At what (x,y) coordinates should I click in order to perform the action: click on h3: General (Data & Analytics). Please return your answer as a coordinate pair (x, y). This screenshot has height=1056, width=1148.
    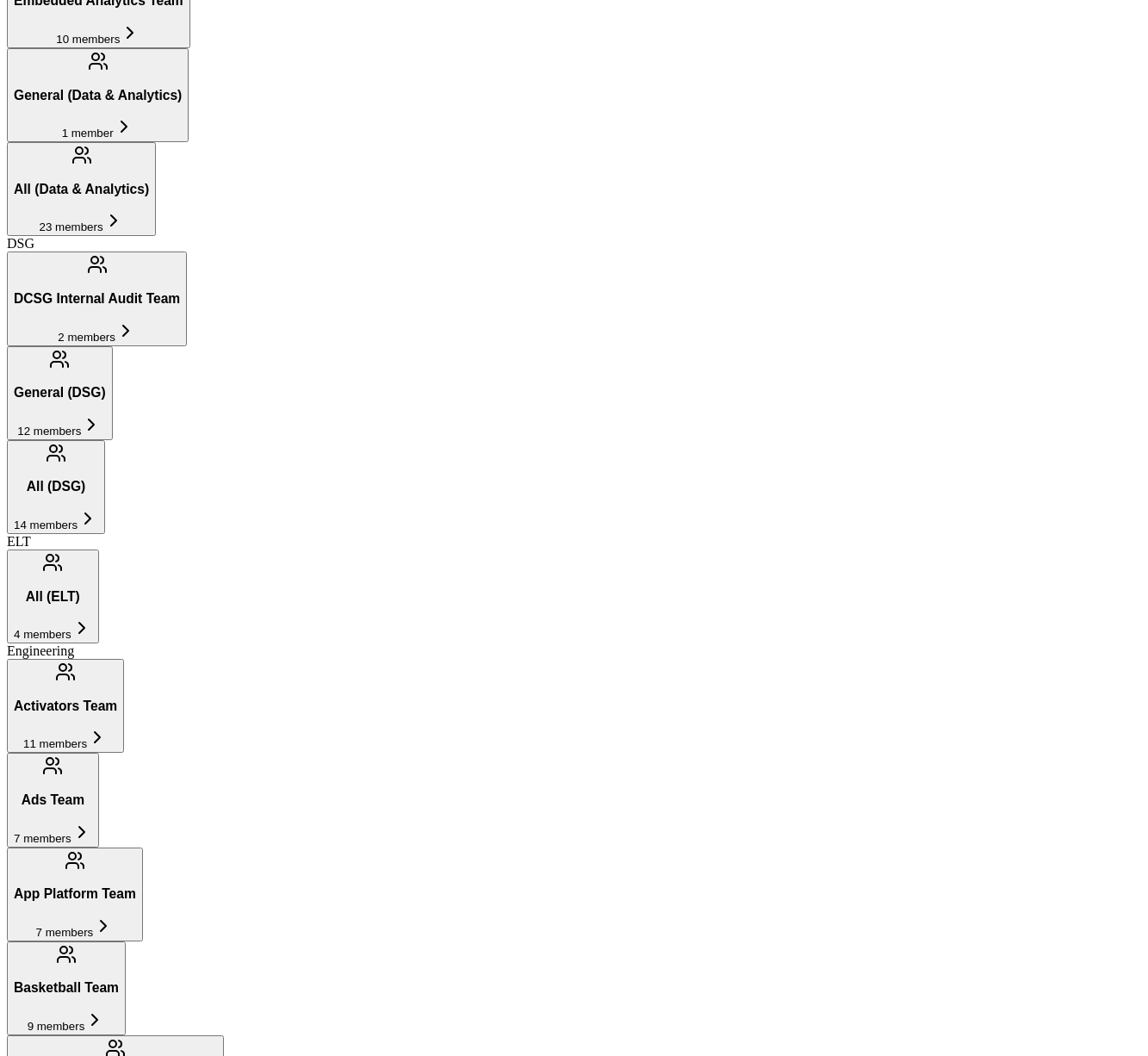
    Looking at the image, I should click on (97, 95).